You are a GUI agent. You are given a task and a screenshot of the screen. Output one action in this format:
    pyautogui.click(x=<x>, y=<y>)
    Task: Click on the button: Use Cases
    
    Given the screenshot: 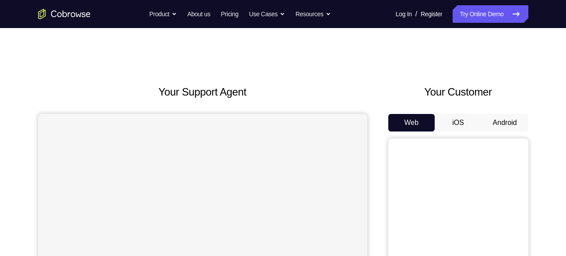 What is the action you would take?
    pyautogui.click(x=267, y=14)
    